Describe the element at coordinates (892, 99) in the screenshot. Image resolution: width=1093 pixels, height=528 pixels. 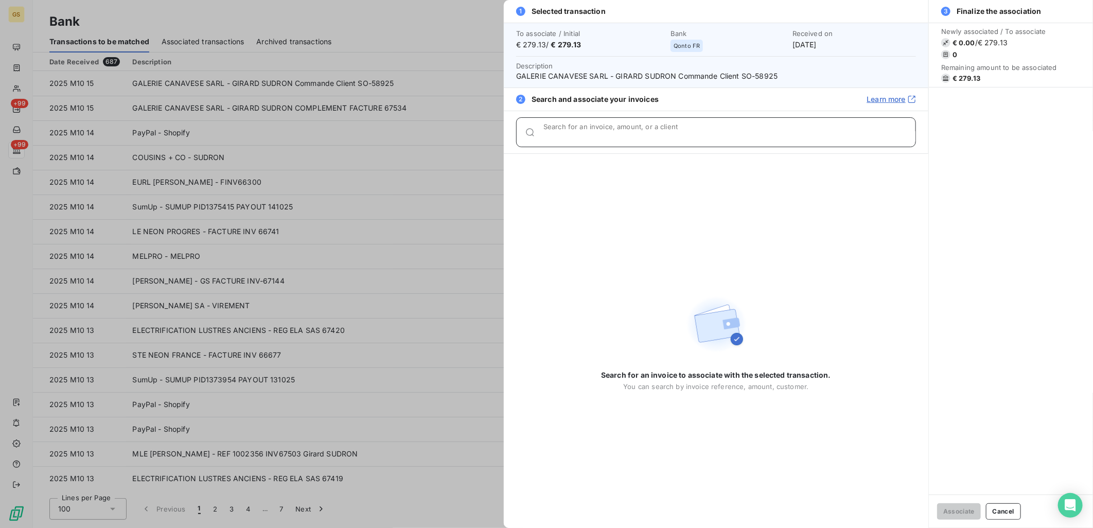
I see `a: Learn more` at that location.